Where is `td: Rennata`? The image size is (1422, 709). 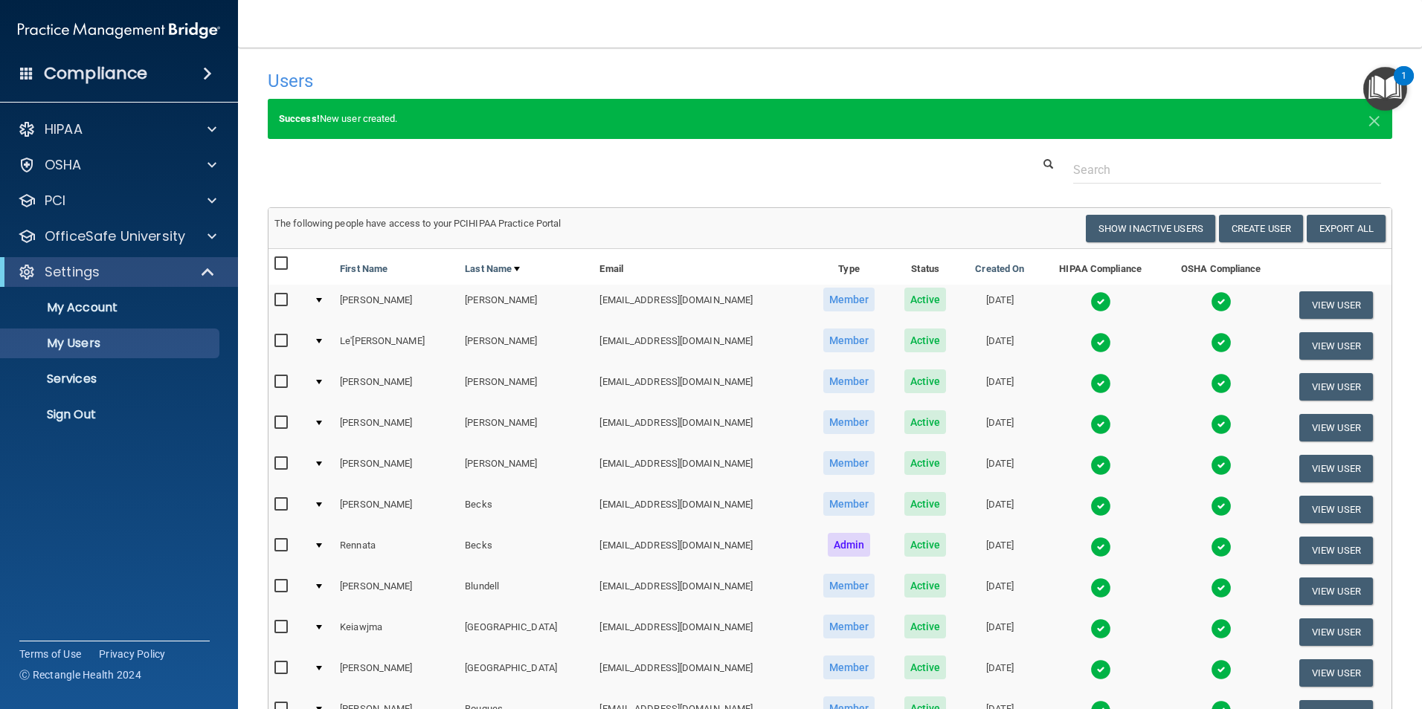
td: Rennata is located at coordinates (396, 550).